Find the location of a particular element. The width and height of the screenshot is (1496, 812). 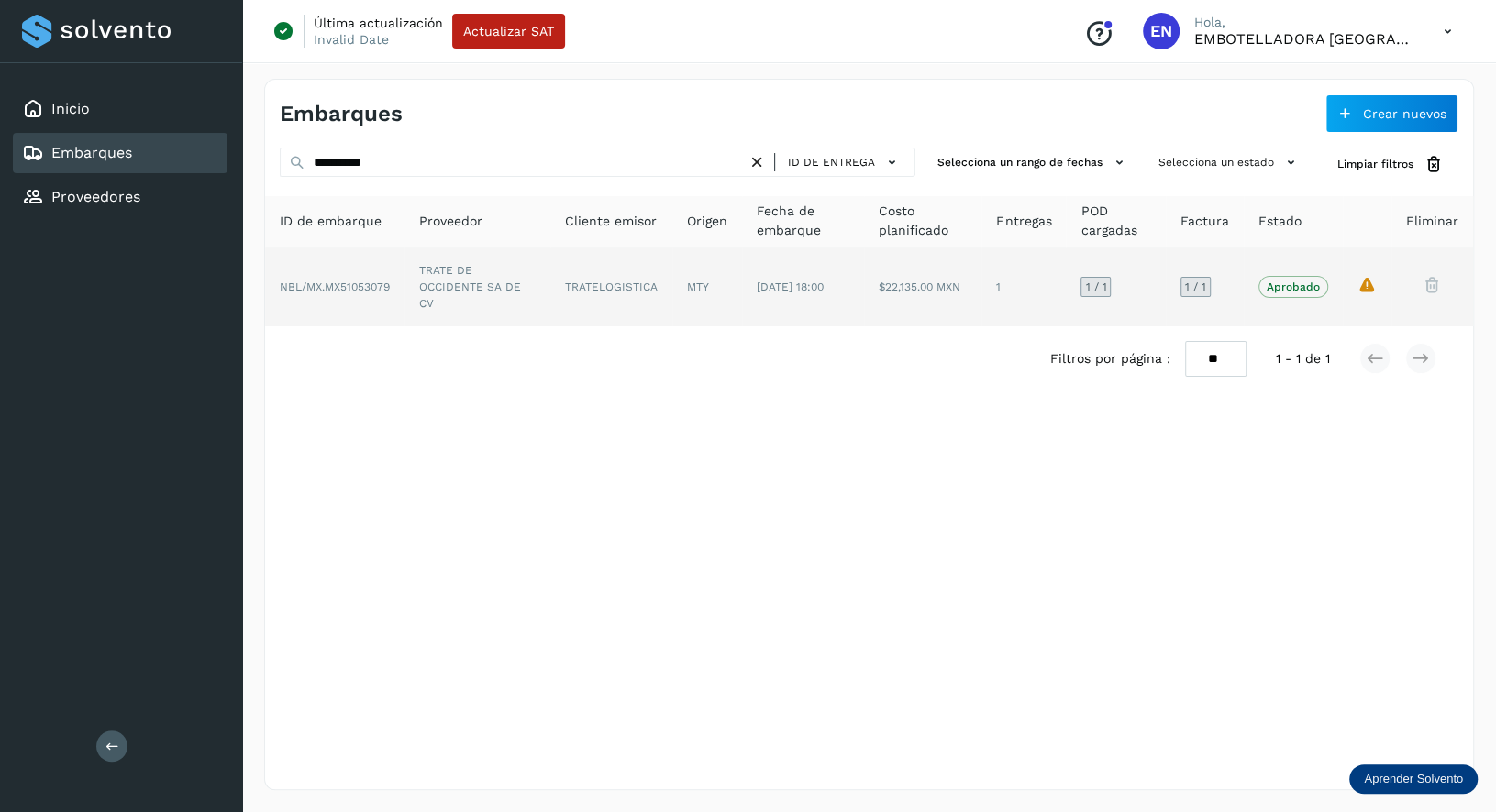

span: Factura is located at coordinates (1205, 221).